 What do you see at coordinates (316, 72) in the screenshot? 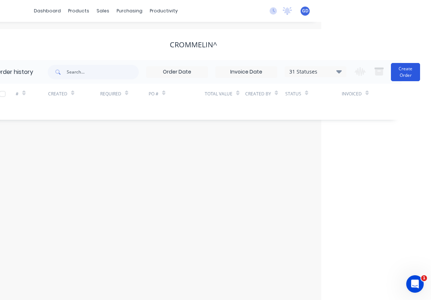
I see `div: 31 Statuses` at bounding box center [316, 72].